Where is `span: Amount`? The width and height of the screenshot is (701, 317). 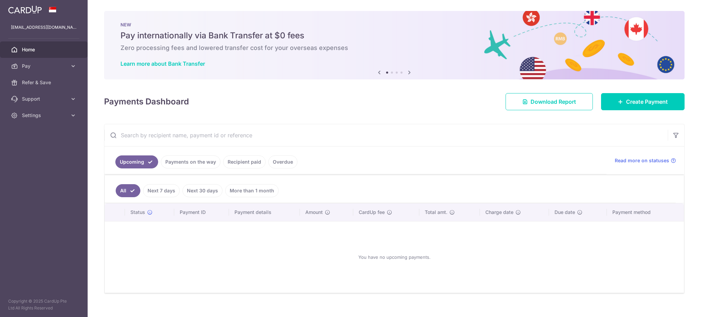
span: Amount is located at coordinates (314, 212).